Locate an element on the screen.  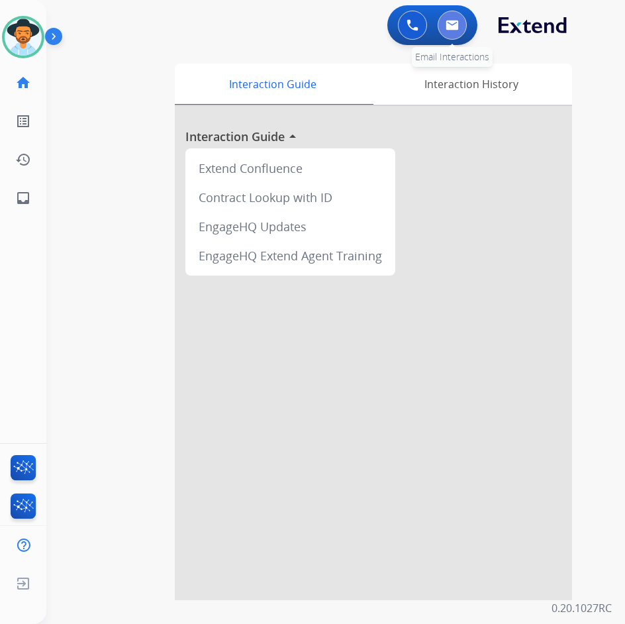
img: avatar is located at coordinates (23, 37).